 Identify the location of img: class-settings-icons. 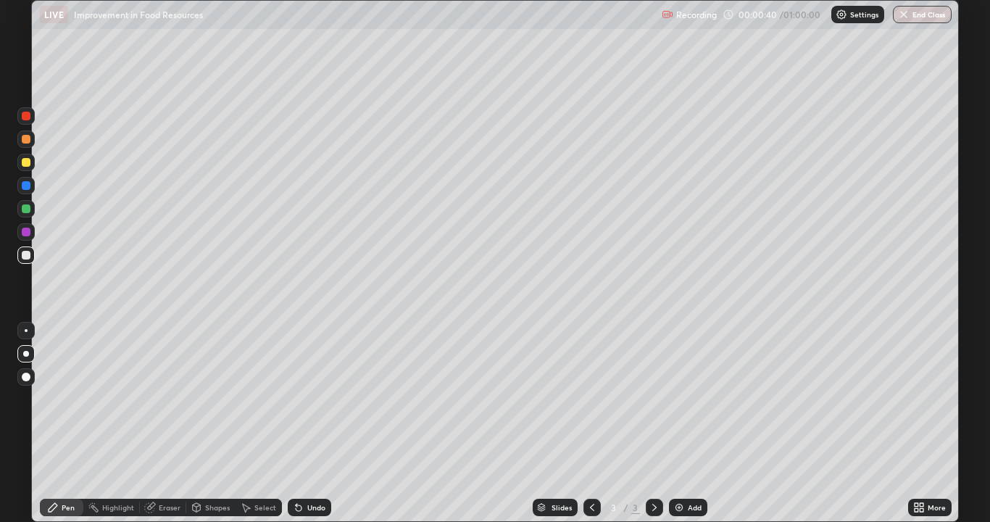
(841, 14).